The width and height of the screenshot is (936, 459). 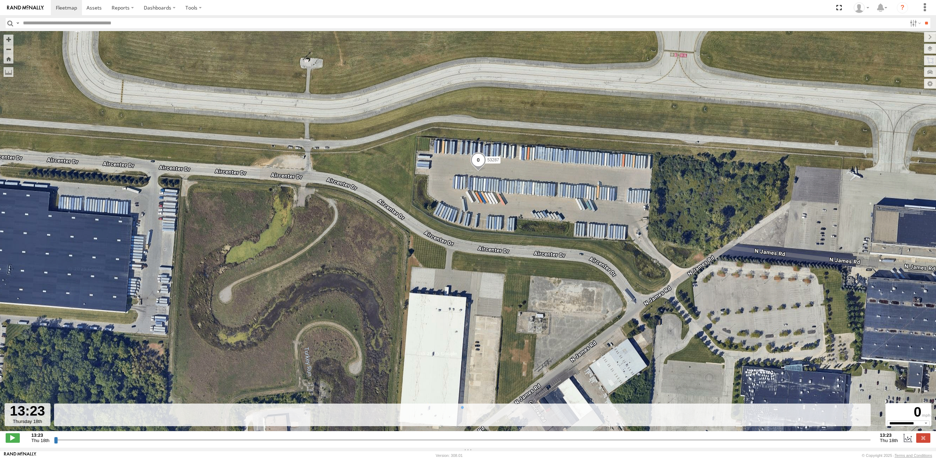 I want to click on img: rand-logo.svg, so click(x=25, y=8).